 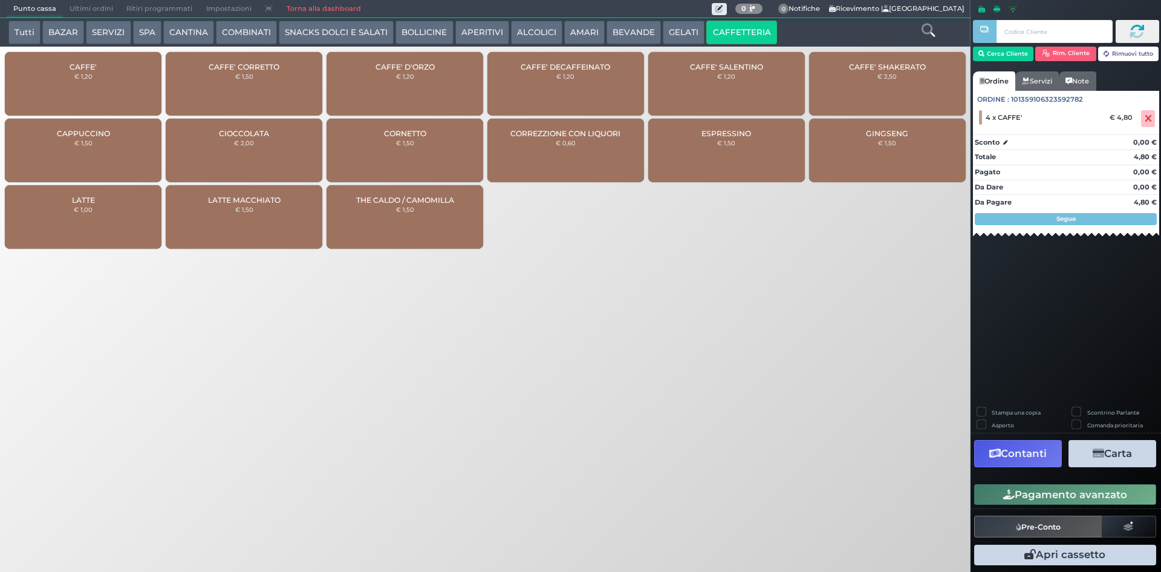 What do you see at coordinates (323, 9) in the screenshot?
I see `a: Torna alla dashboard` at bounding box center [323, 9].